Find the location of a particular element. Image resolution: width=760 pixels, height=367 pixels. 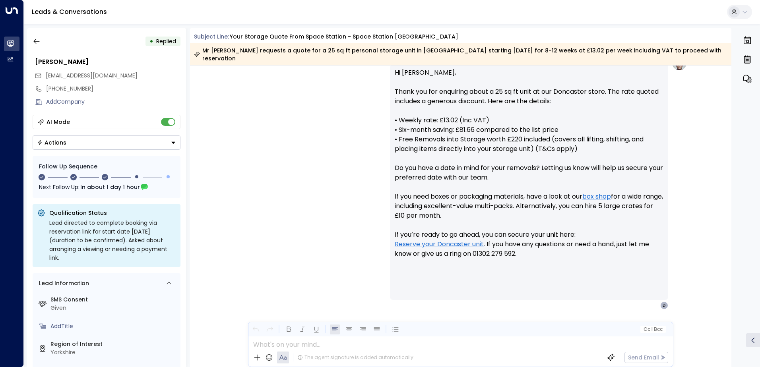

div: Given is located at coordinates (114, 308).